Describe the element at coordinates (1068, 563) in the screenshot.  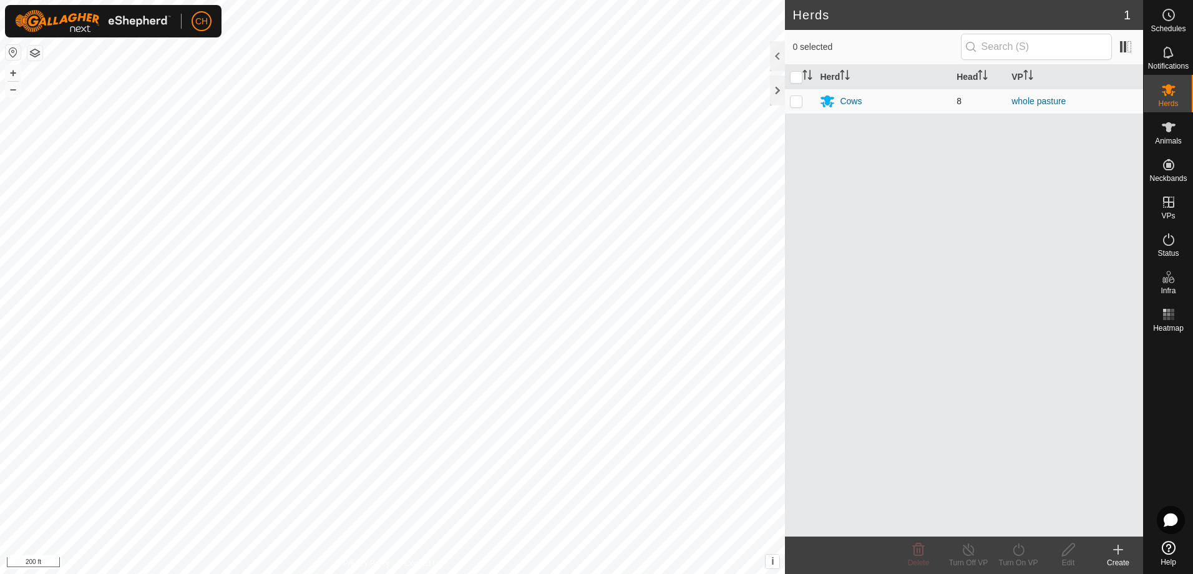
I see `div: Edit` at that location.